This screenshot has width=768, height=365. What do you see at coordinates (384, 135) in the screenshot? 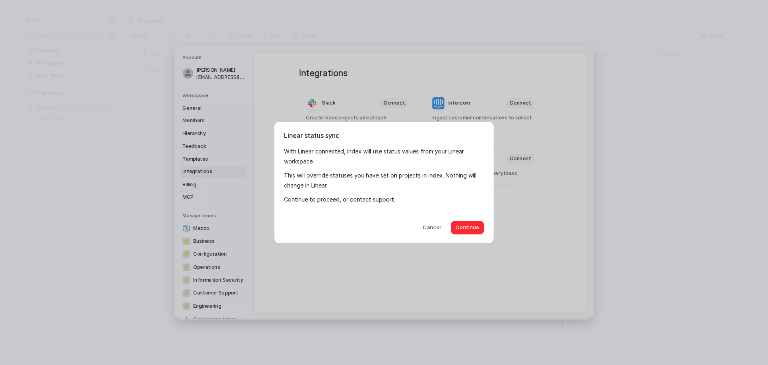
I see `h2: Linear status sync` at bounding box center [384, 135].